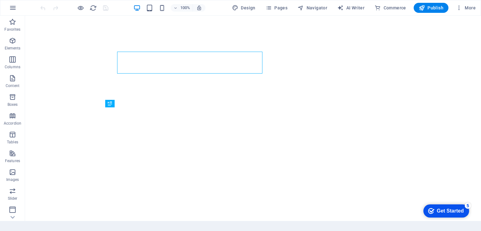 Image resolution: width=481 pixels, height=231 pixels. I want to click on p: Favorites, so click(12, 29).